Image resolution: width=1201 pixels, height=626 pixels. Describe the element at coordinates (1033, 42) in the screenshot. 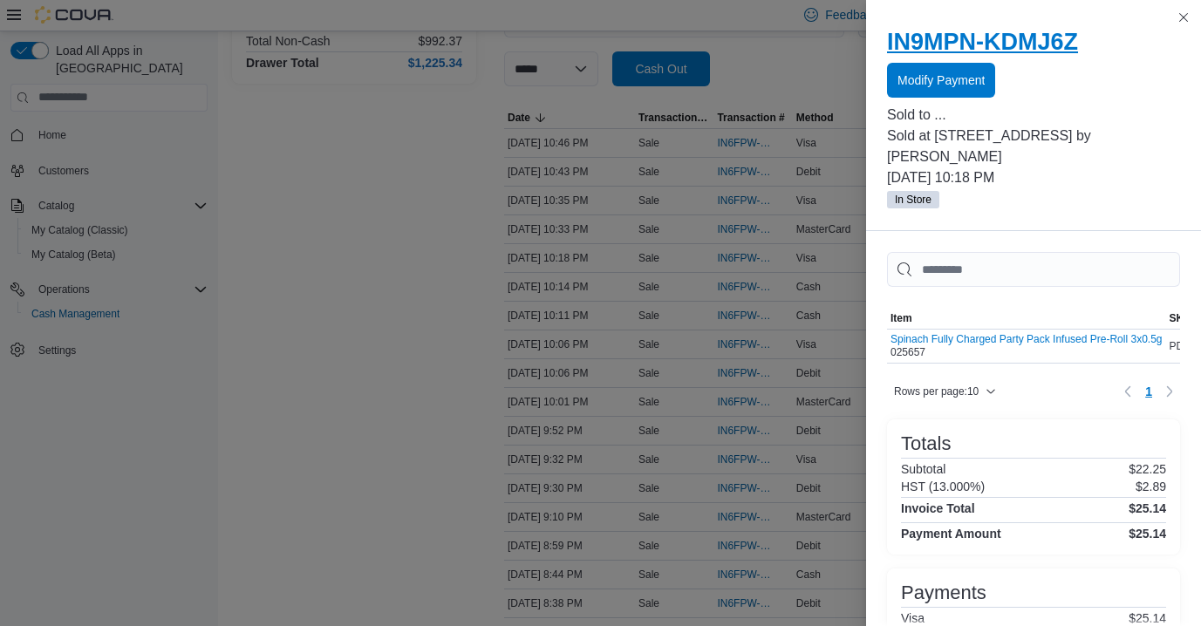

I see `h2: IN9MPN-KDMJ6Z` at that location.